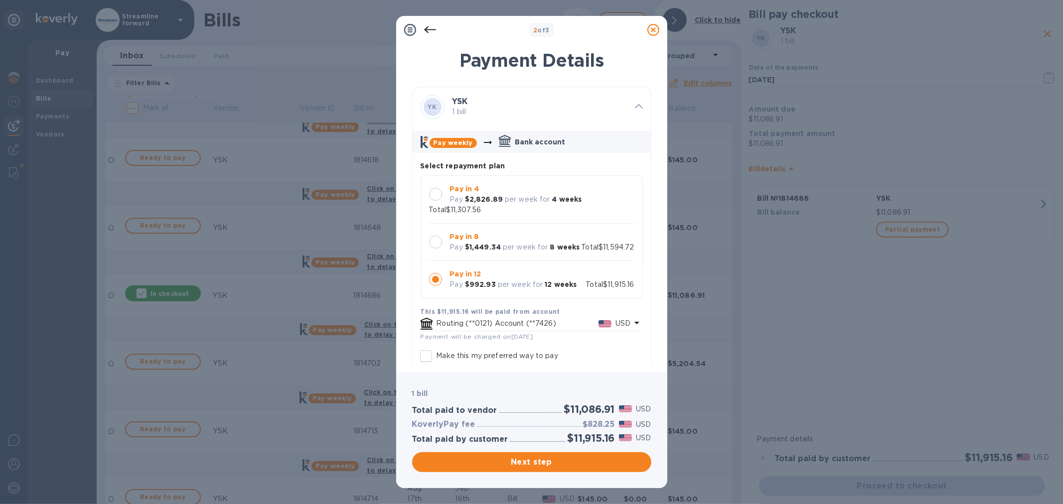 The image size is (1063, 504). Describe the element at coordinates (460, 101) in the screenshot. I see `b: YSK` at that location.